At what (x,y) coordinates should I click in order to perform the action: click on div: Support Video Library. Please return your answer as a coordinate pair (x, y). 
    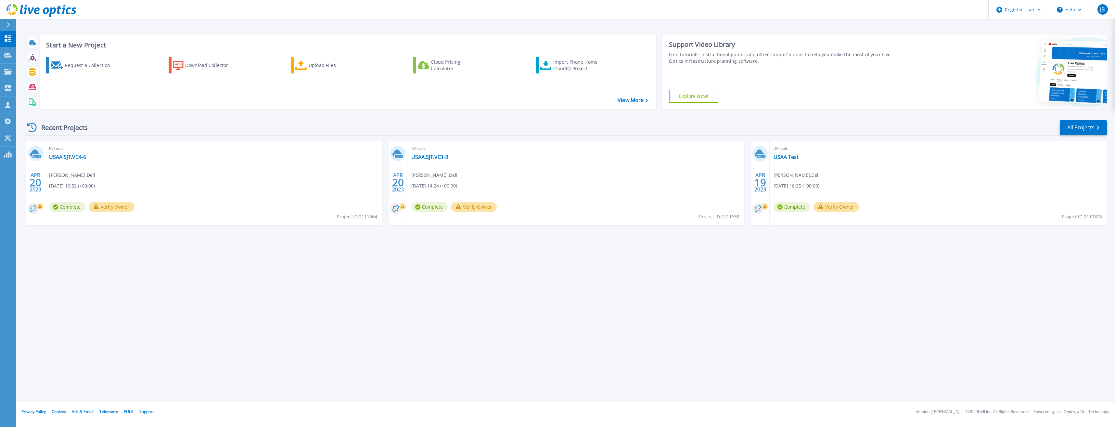
    Looking at the image, I should click on (785, 44).